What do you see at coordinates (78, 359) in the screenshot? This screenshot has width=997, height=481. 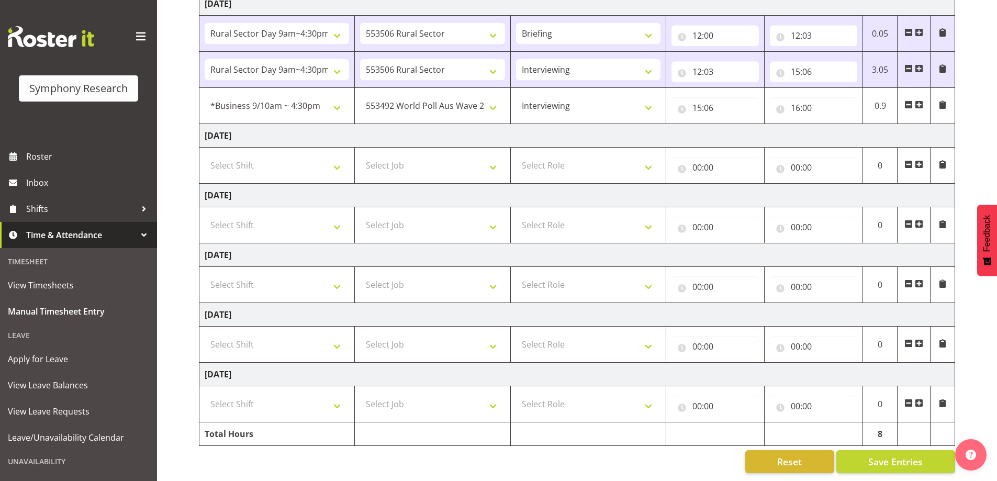 I see `span: Apply for Leave` at bounding box center [78, 359].